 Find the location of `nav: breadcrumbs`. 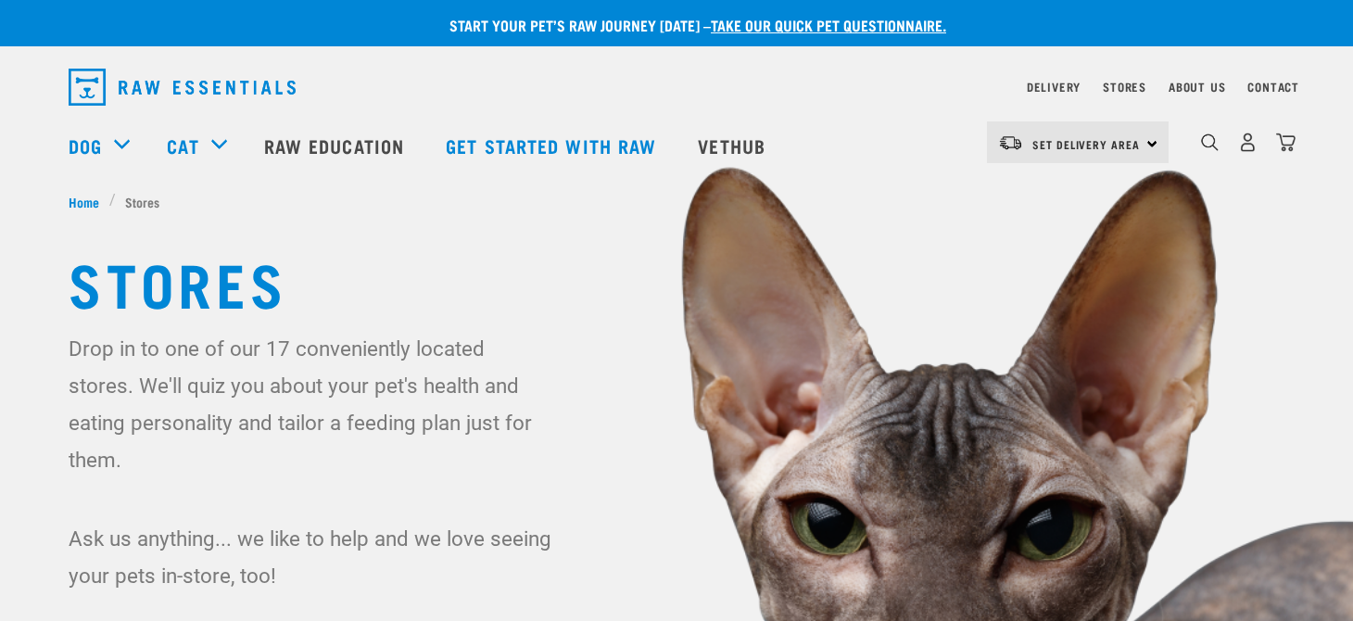

nav: breadcrumbs is located at coordinates (676, 201).